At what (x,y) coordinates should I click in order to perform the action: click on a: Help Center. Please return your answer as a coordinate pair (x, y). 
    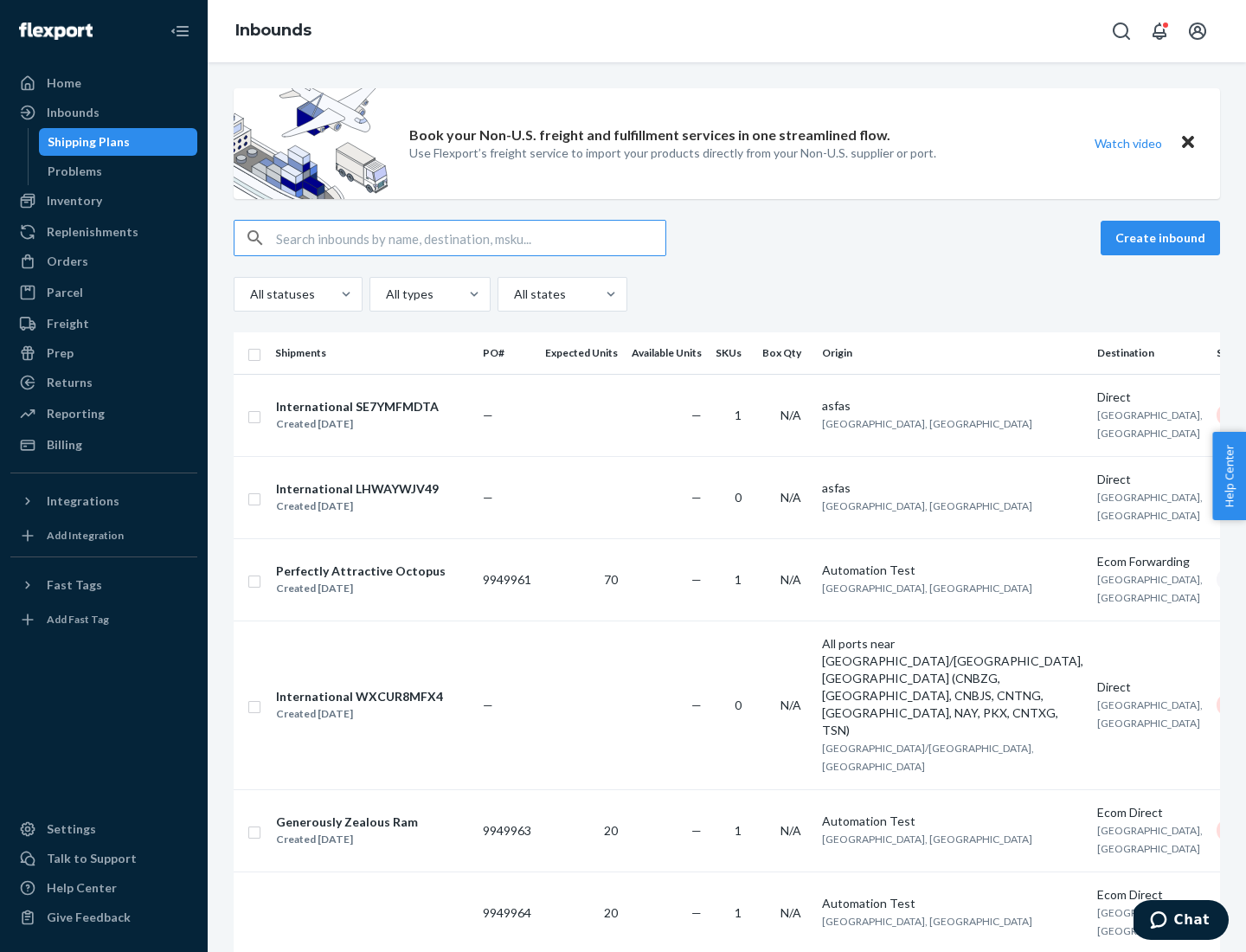
    Looking at the image, I should click on (104, 888).